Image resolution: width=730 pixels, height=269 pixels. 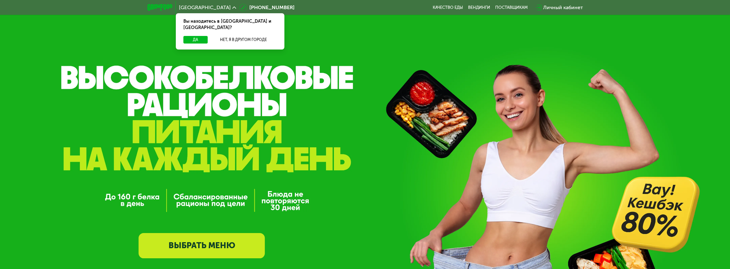 I want to click on button: Нет, я в другом городе, so click(x=243, y=40).